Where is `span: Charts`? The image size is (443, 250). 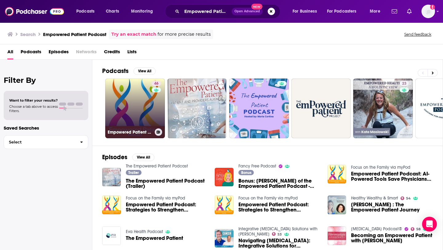 span: Charts is located at coordinates (112, 11).